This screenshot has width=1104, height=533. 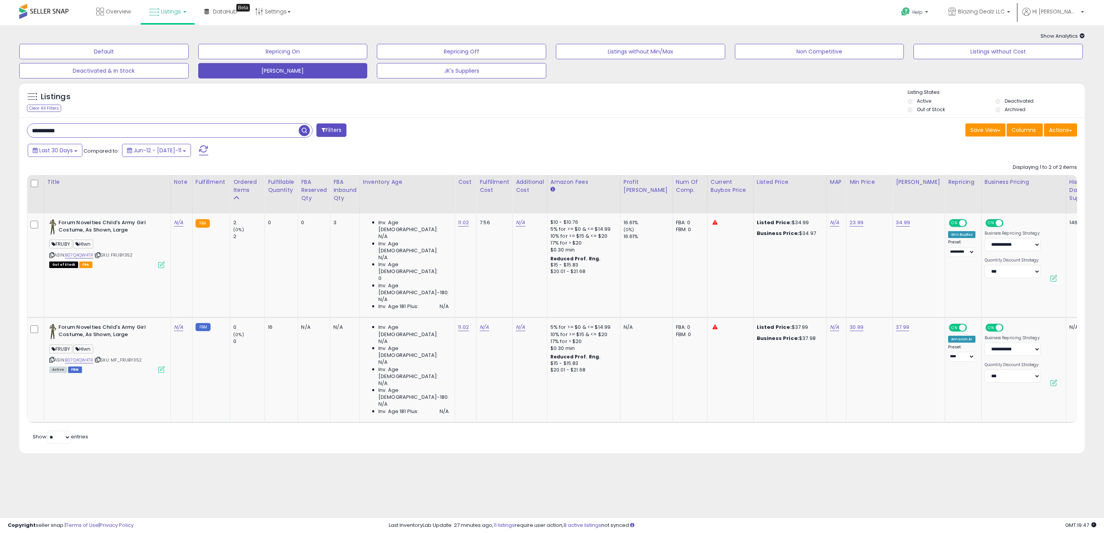 What do you see at coordinates (380, 279) in the screenshot?
I see `span: 0` at bounding box center [380, 279].